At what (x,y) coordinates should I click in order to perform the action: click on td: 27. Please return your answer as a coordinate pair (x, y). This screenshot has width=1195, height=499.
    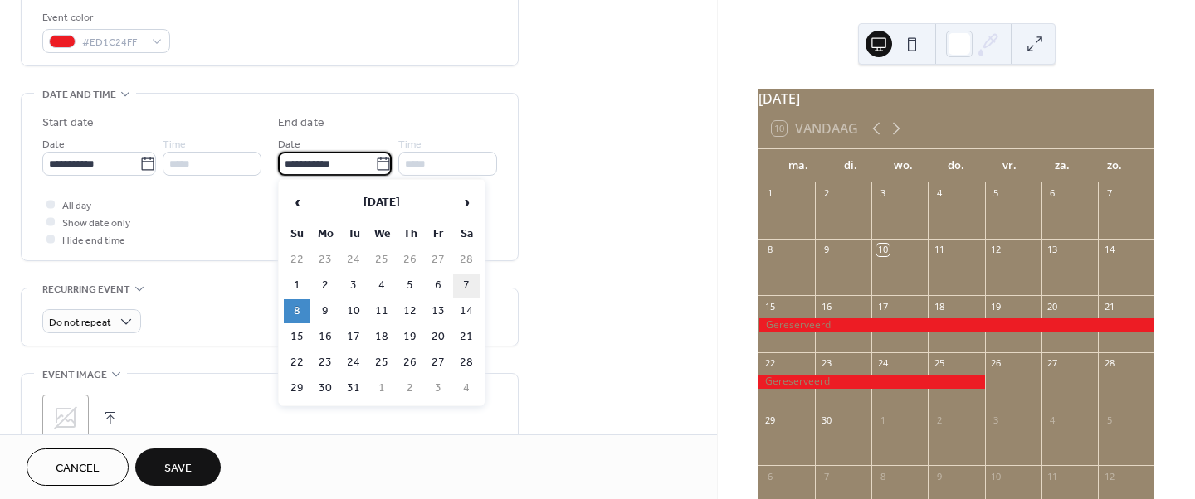
    Looking at the image, I should click on (438, 363).